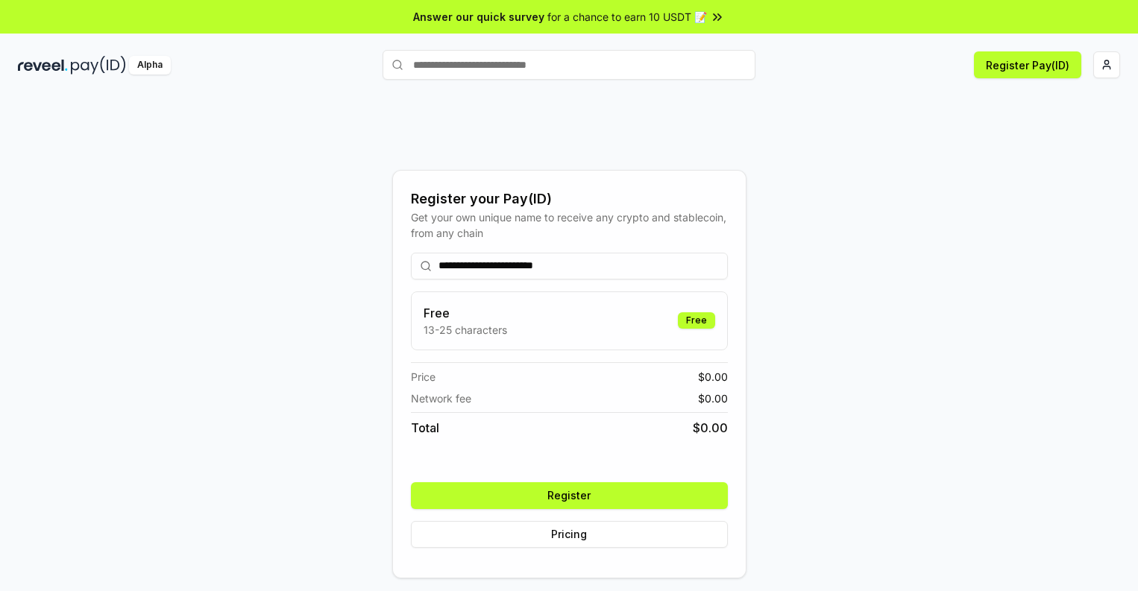 The width and height of the screenshot is (1138, 591). Describe the element at coordinates (569, 199) in the screenshot. I see `div: Register your Pay(ID)` at that location.